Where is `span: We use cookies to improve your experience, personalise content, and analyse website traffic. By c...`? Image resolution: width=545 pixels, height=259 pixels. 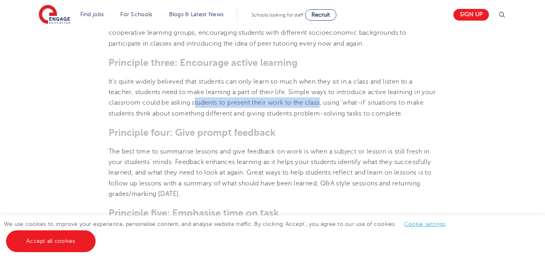 span: We use cookies to improve your experience, personalise content, and analyse website traffic. By c... is located at coordinates (229, 232).